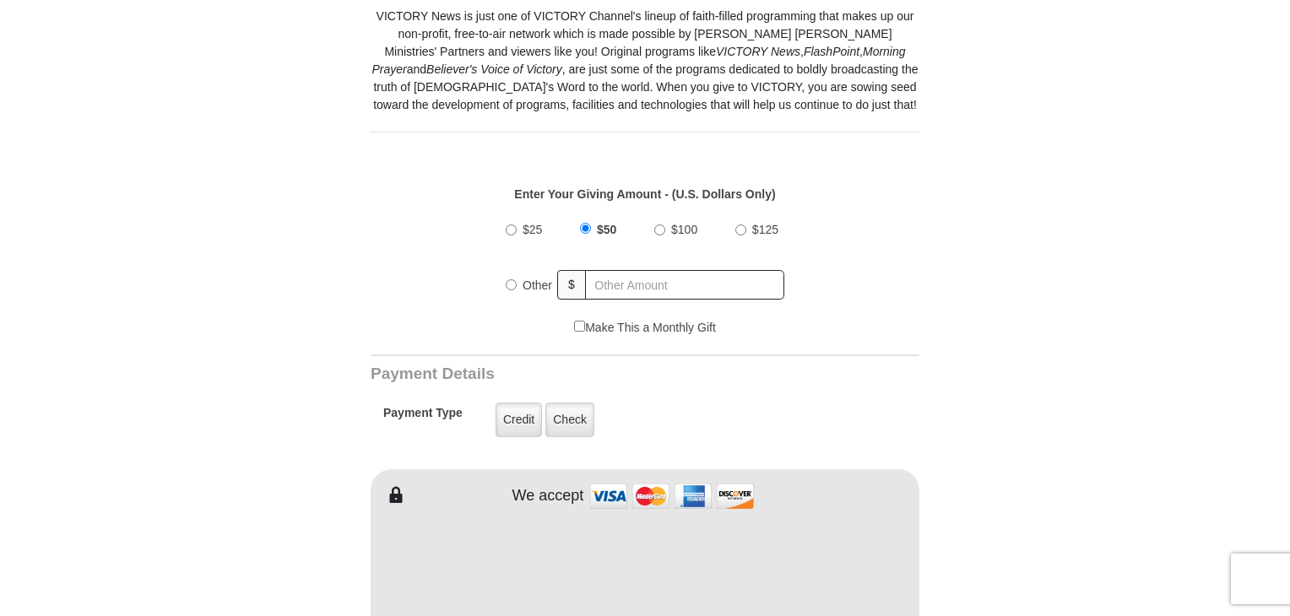 This screenshot has width=1290, height=616. What do you see at coordinates (423, 417) in the screenshot?
I see `h5: Payment Type` at bounding box center [423, 417].